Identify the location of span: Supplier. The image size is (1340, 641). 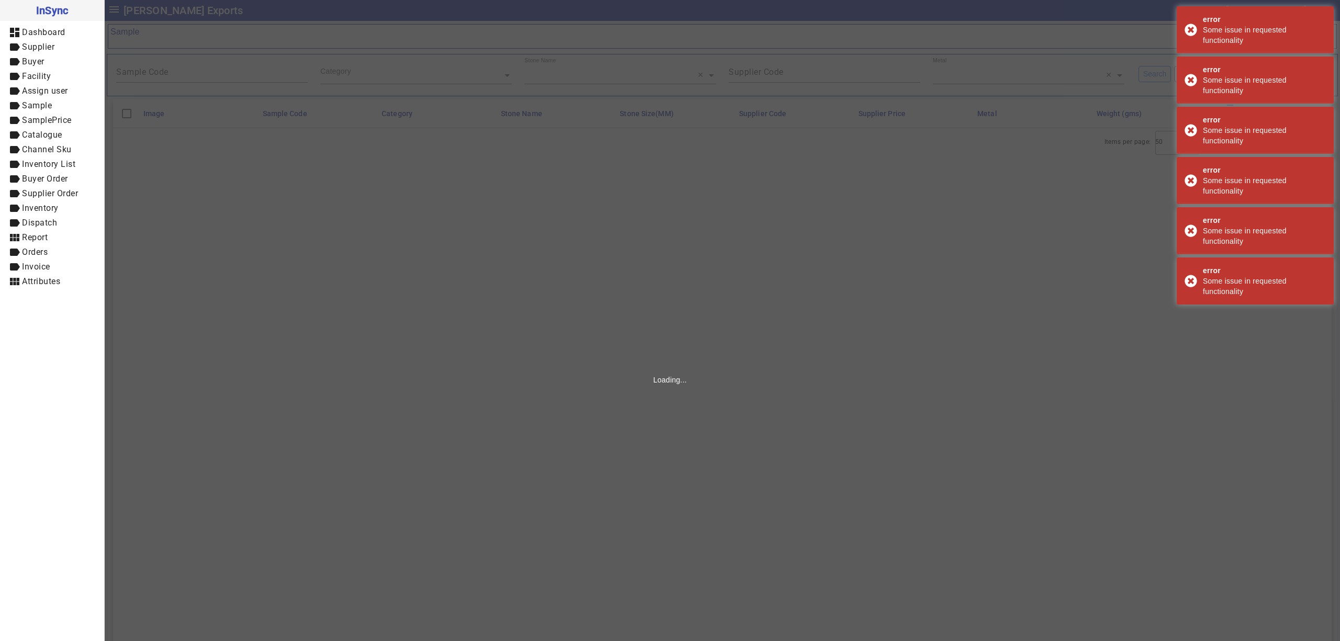
(38, 47).